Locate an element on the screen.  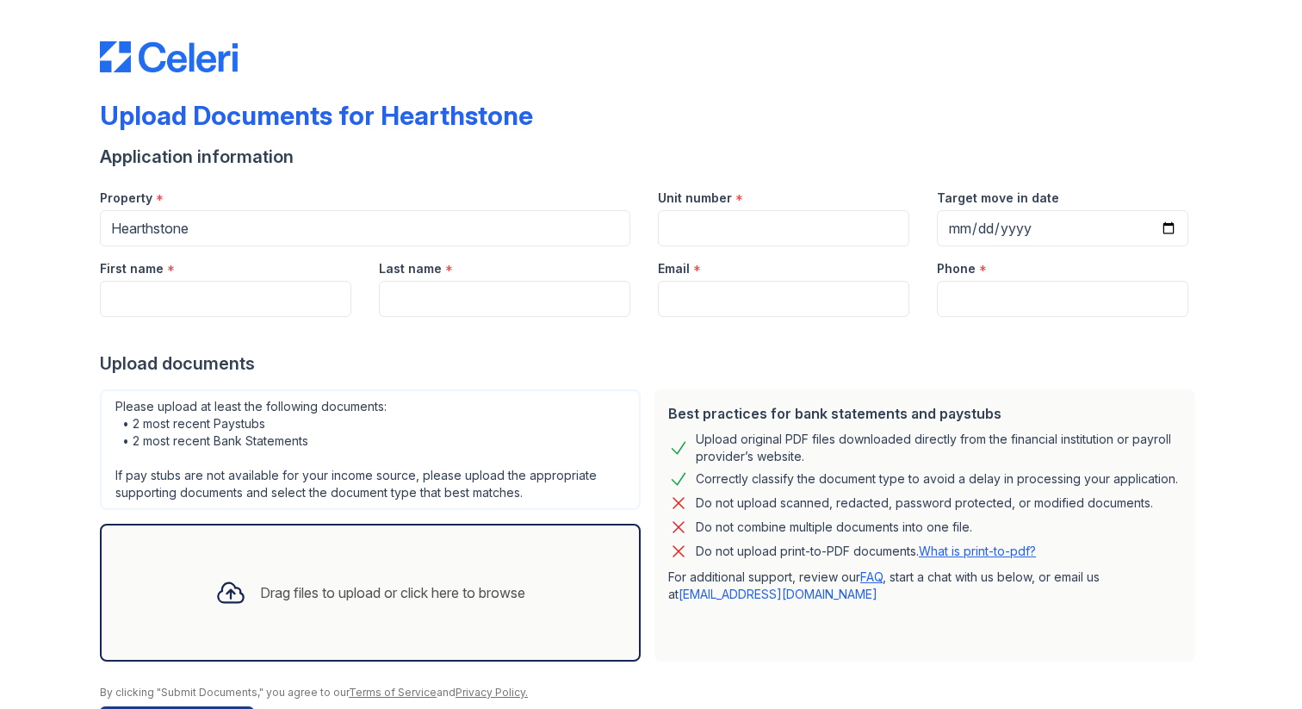
label: Last name is located at coordinates (410, 269).